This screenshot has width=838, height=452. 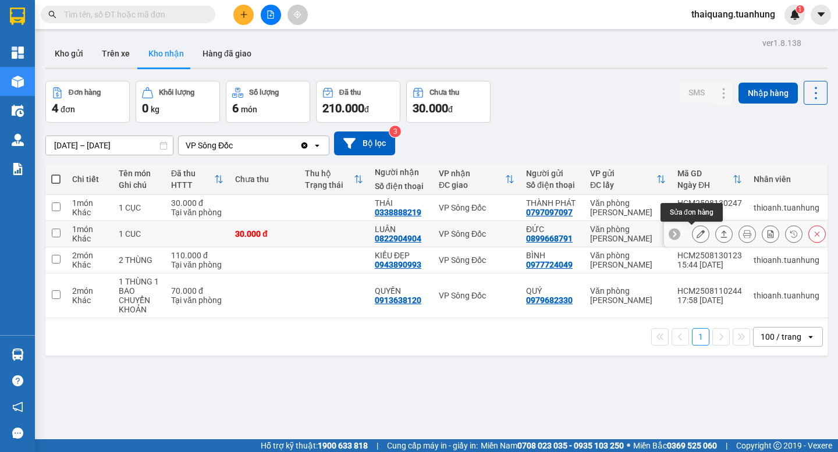 I want to click on div: 0943890993, so click(x=398, y=265).